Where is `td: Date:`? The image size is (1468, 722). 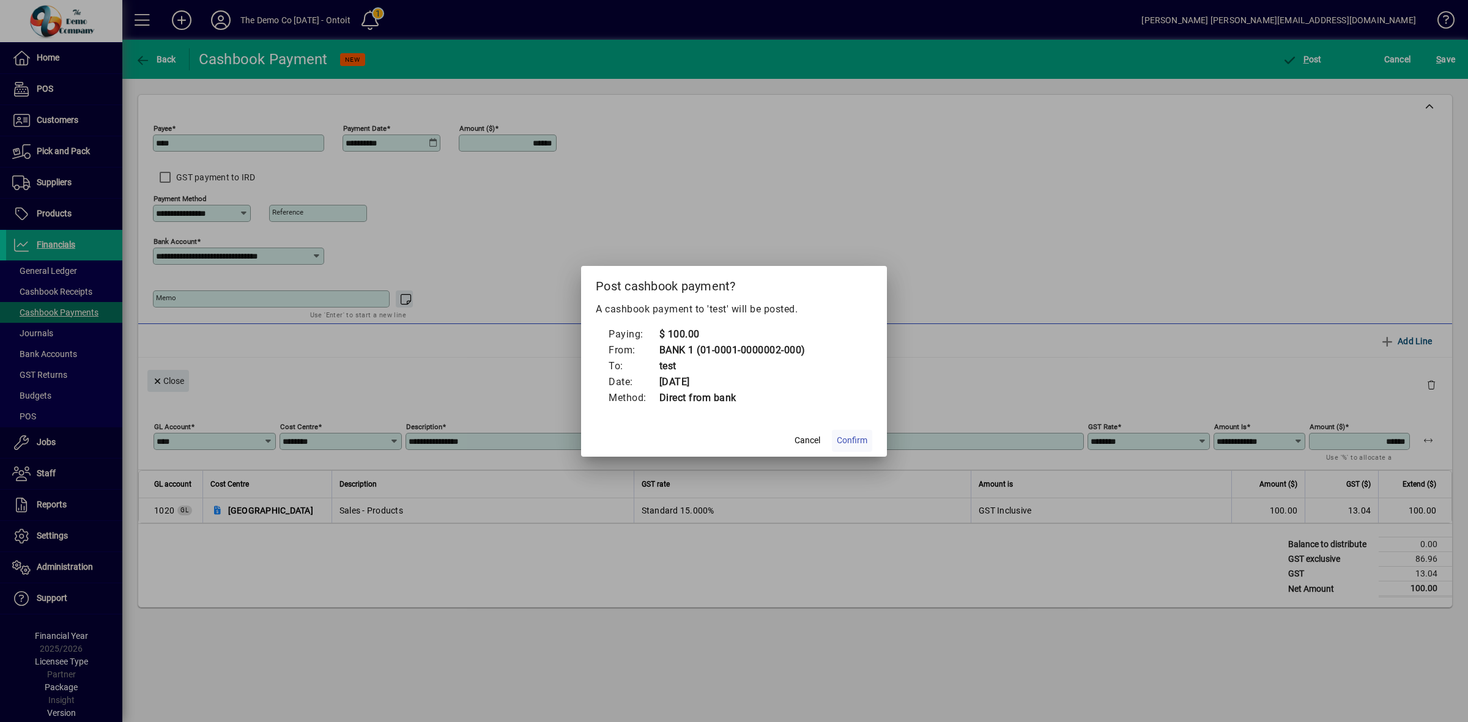 td: Date: is located at coordinates (633, 382).